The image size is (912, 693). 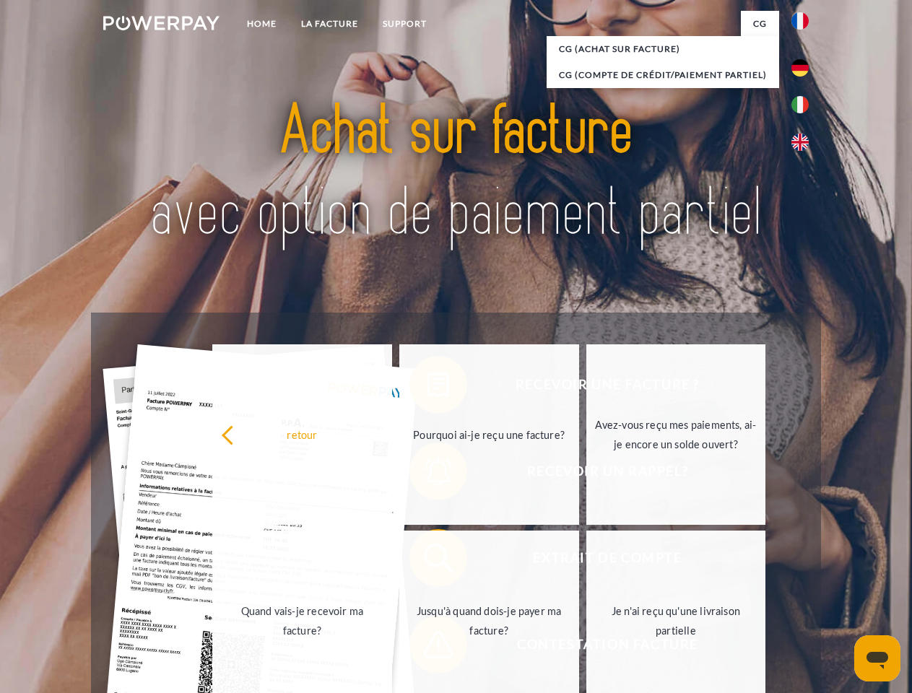 I want to click on a: Support, so click(x=404, y=24).